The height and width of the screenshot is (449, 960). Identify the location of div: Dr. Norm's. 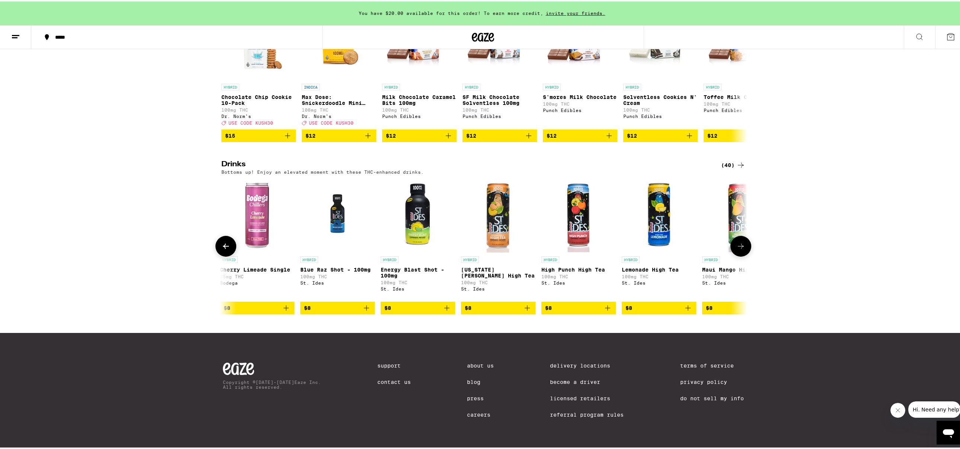
(259, 115).